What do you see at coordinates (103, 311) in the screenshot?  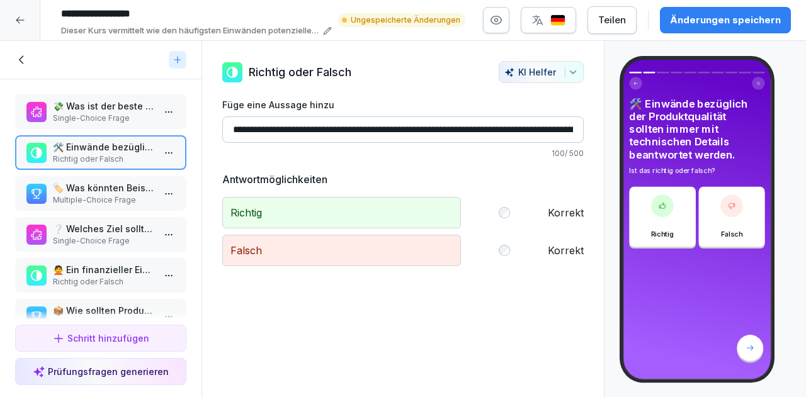 I see `p: 📦 Wie sollten Produkteeinwände idealerweise beantwortet werden?` at bounding box center [103, 311].